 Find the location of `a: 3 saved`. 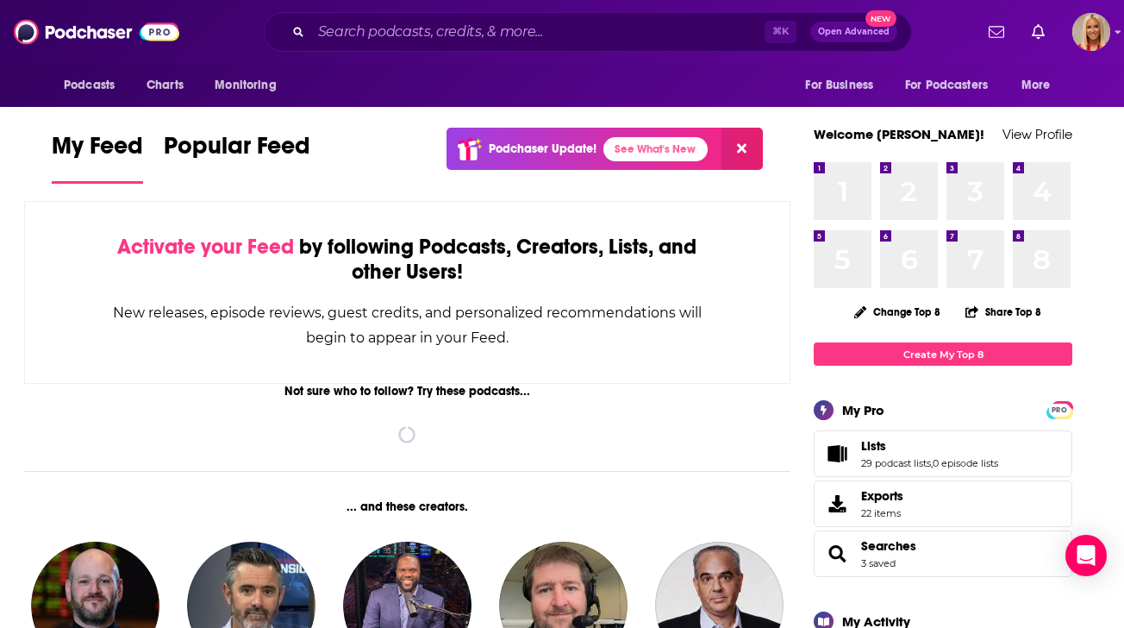

a: 3 saved is located at coordinates (879, 563).